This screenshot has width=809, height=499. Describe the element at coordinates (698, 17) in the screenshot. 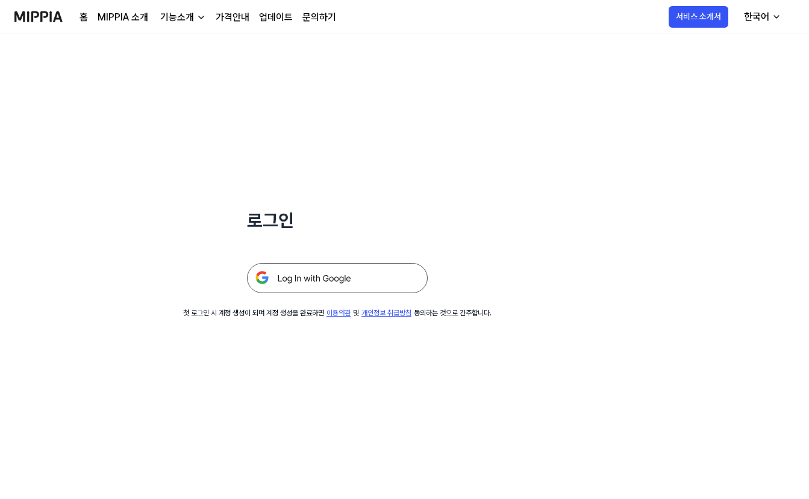

I see `button: 서비스 소개서` at that location.